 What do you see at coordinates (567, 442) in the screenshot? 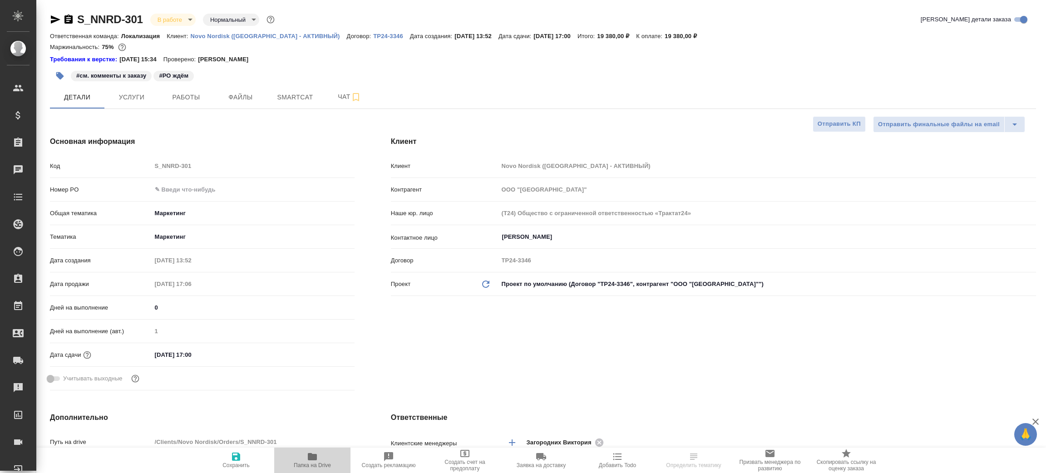
I see `div: Загородних Виктория` at bounding box center [567, 442].